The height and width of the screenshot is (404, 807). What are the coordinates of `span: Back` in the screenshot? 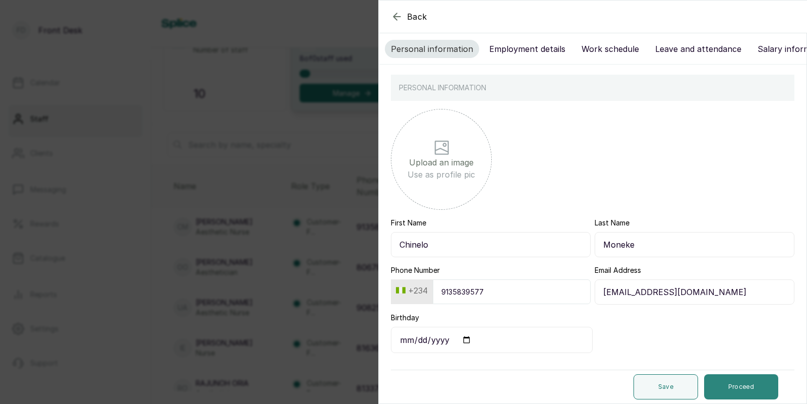 It's located at (417, 17).